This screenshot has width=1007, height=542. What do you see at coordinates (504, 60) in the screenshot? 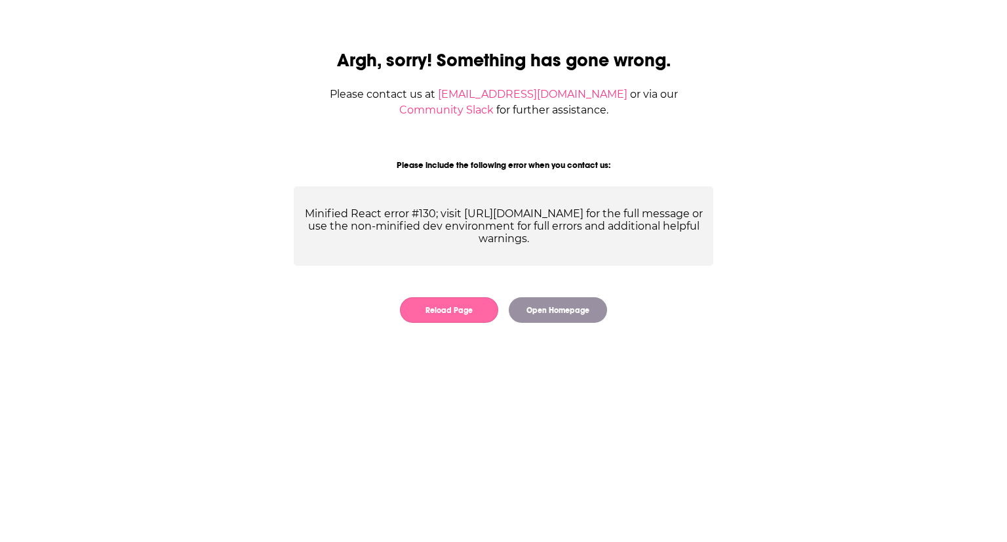
I see `h2: Argh, sorry! Something has gone wrong.` at bounding box center [504, 60].